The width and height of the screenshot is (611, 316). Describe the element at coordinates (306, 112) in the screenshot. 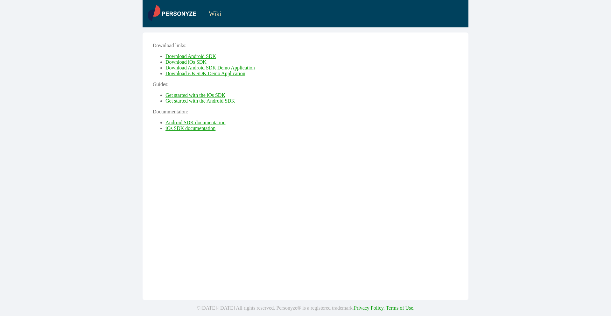

I see `p: Docummentaion:` at that location.